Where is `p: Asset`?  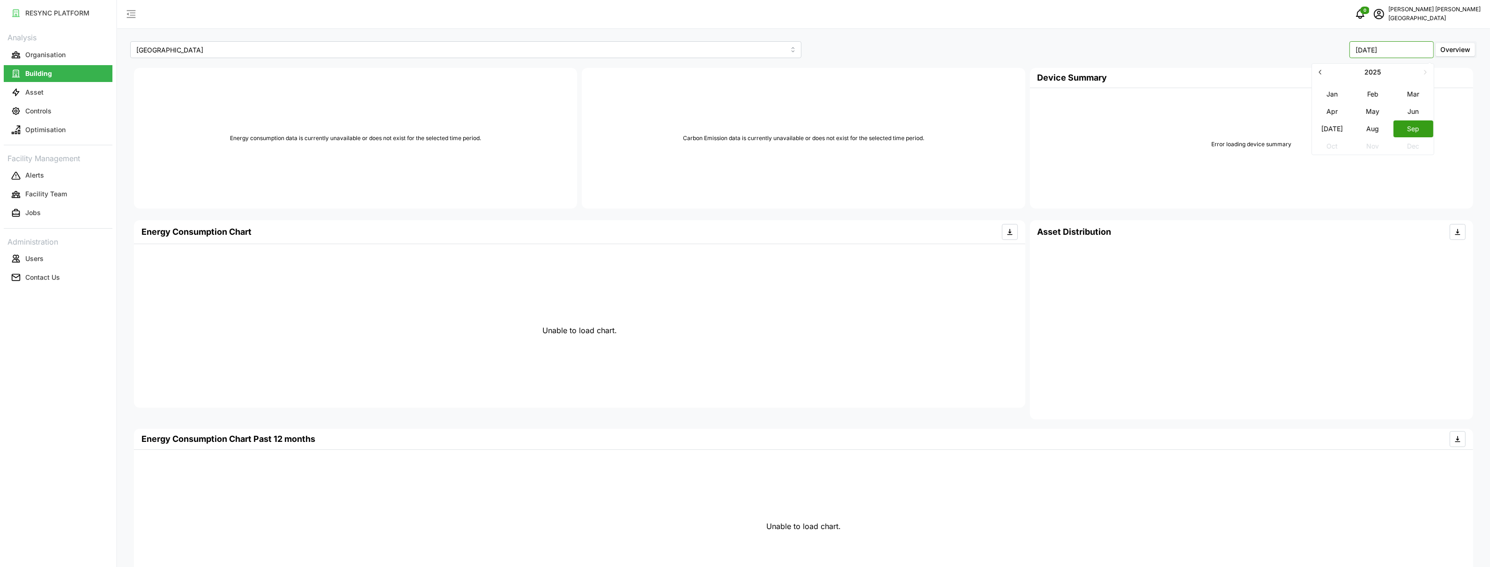 p: Asset is located at coordinates (34, 92).